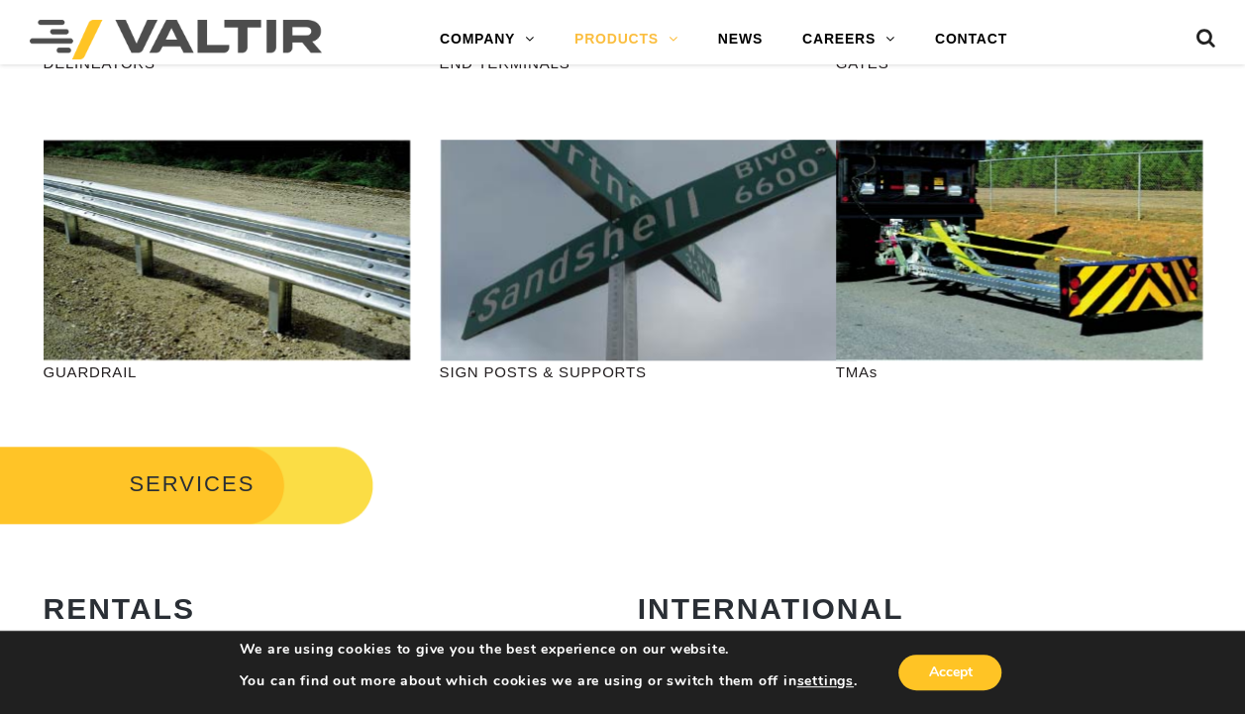 The width and height of the screenshot is (1245, 714). What do you see at coordinates (626, 40) in the screenshot?
I see `a: PRODUCTS` at bounding box center [626, 40].